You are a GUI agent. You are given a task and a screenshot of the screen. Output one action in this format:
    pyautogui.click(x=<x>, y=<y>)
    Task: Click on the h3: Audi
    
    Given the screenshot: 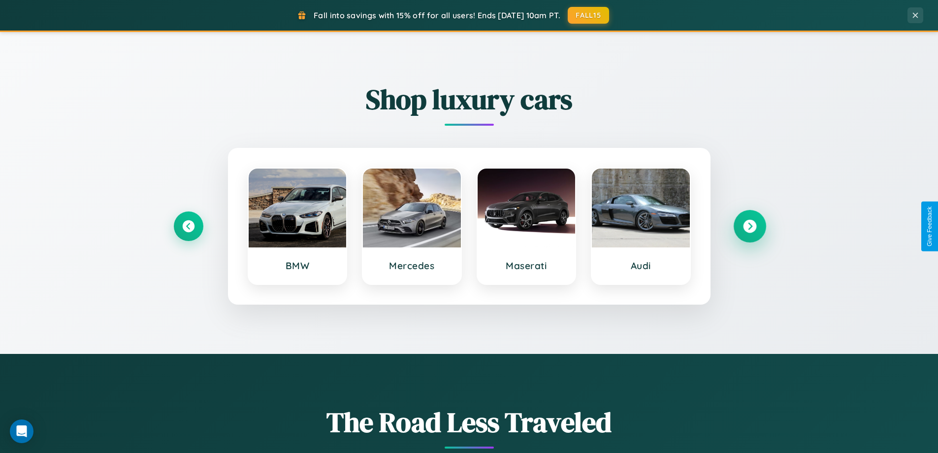 What is the action you would take?
    pyautogui.click(x=641, y=266)
    